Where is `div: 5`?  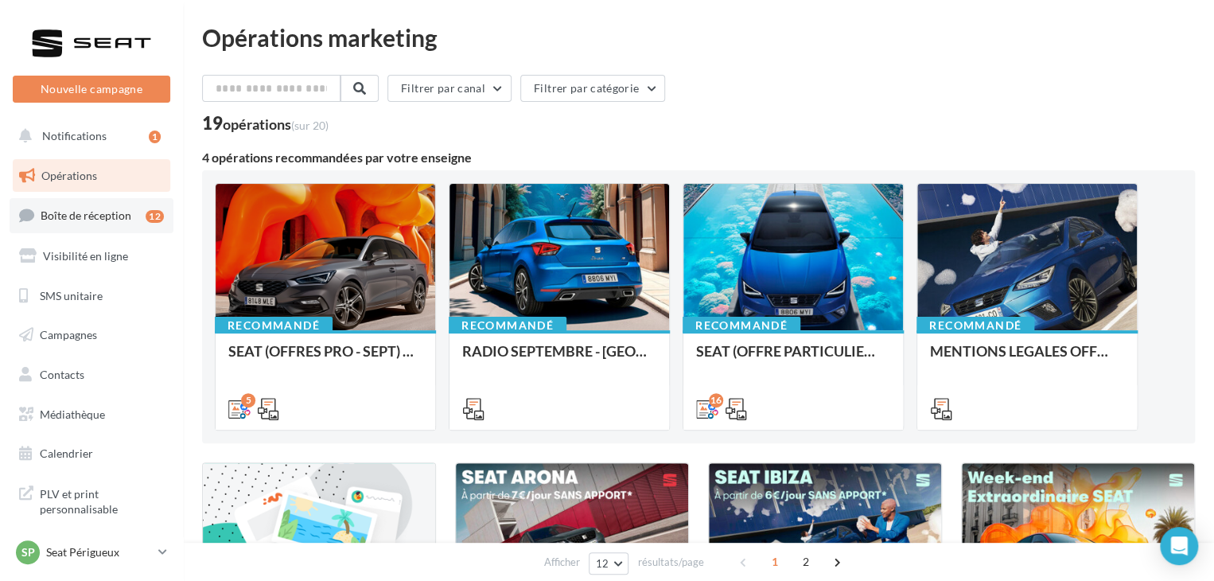
div: 5 is located at coordinates (248, 400).